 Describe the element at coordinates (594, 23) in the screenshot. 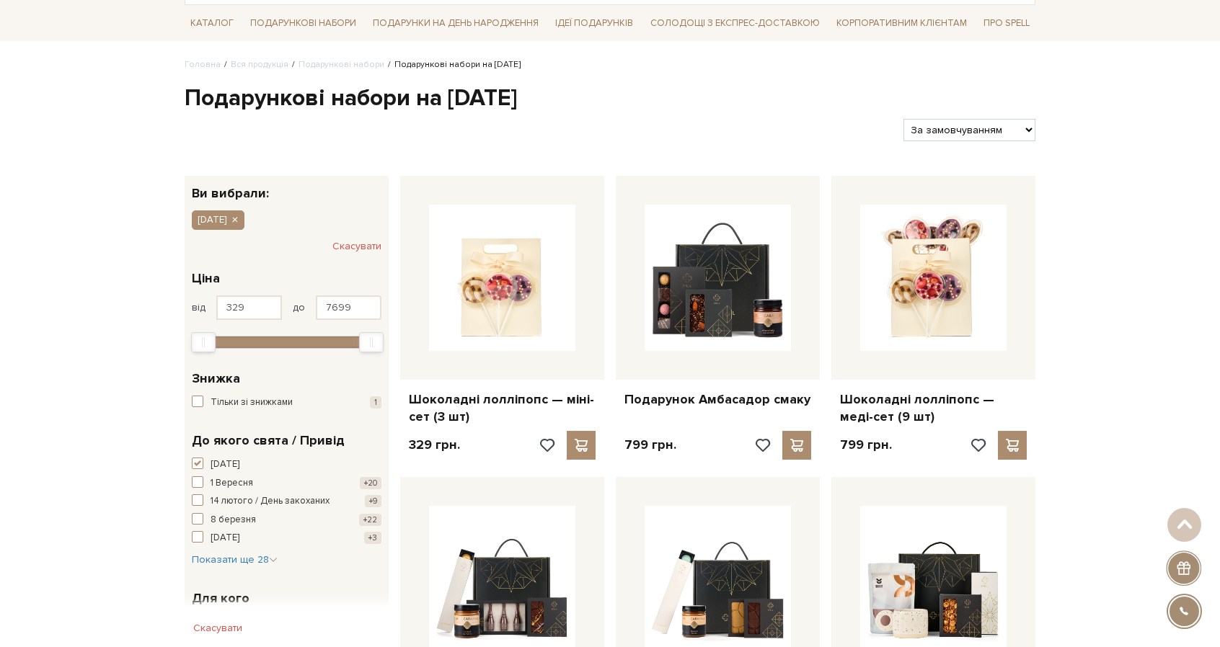

I see `a: Ідеї подарунків` at that location.